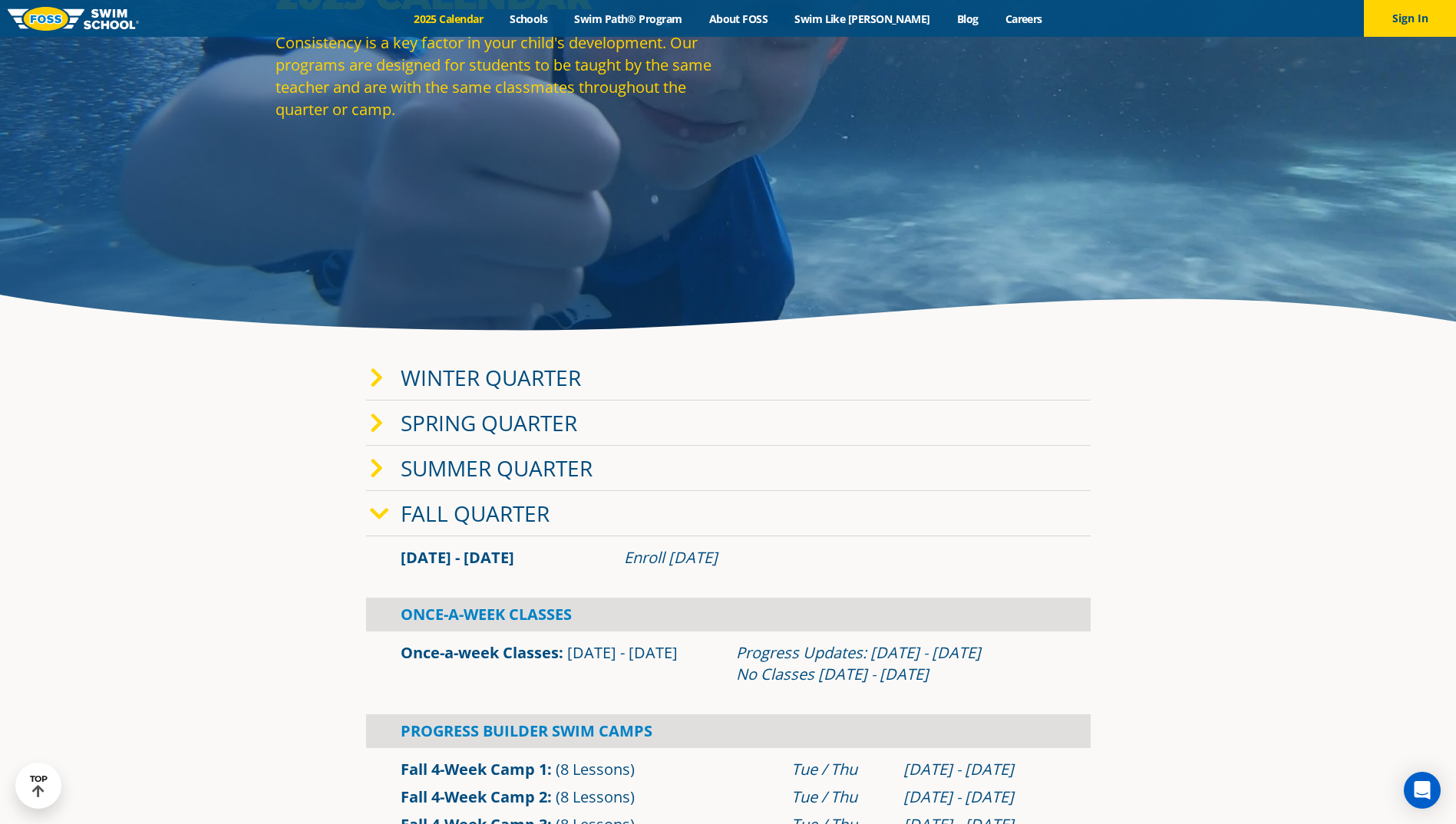  Describe the element at coordinates (73, 18) in the screenshot. I see `img: FOSS Swim School Logo` at that location.